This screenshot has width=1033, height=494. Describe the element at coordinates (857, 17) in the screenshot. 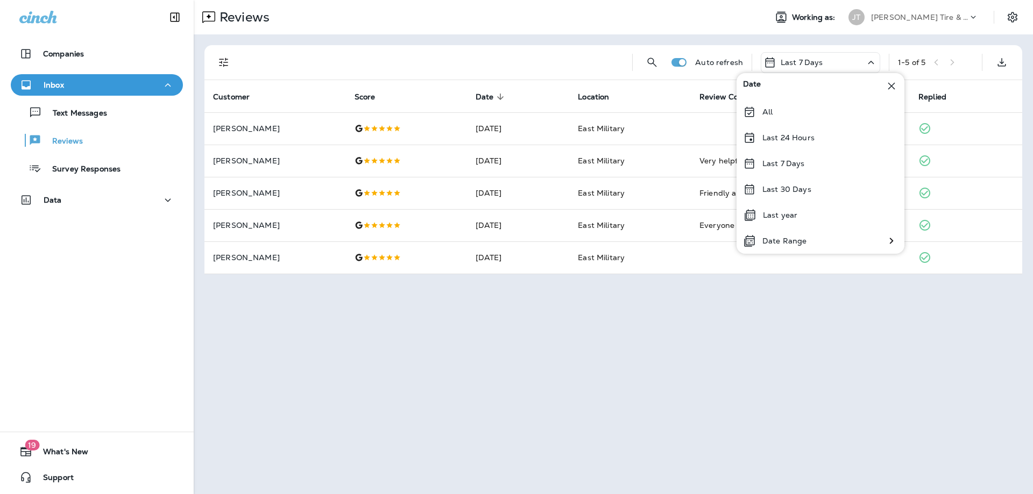

I see `div: JT` at that location.